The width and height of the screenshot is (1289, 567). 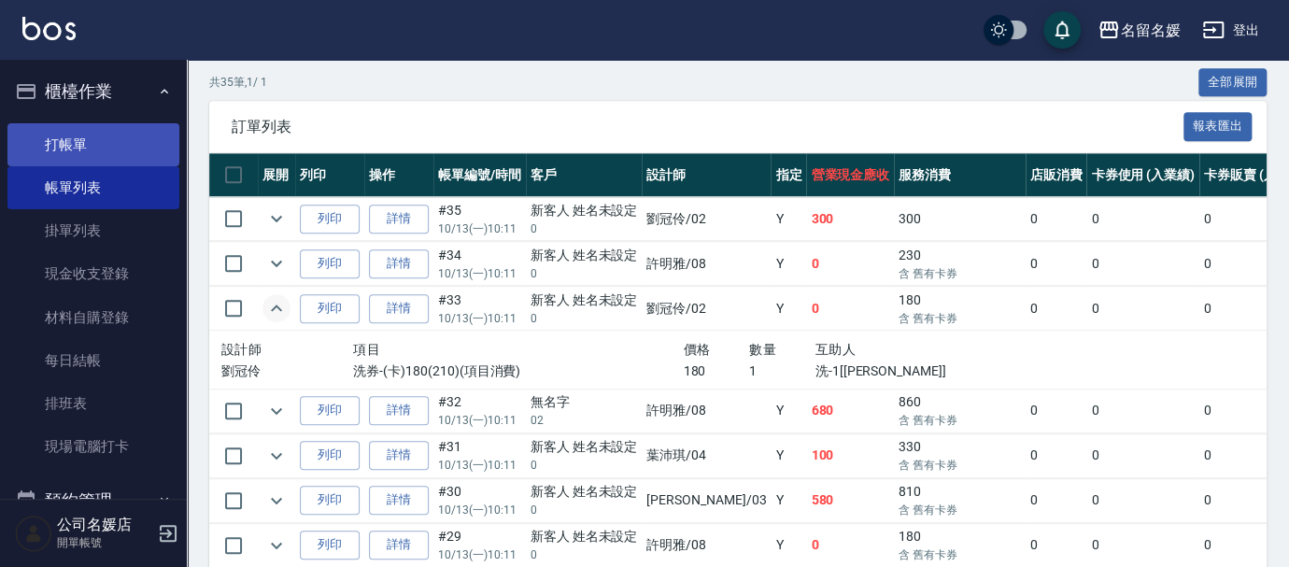 What do you see at coordinates (105, 525) in the screenshot?
I see `h5: 公司名媛店` at bounding box center [105, 525].